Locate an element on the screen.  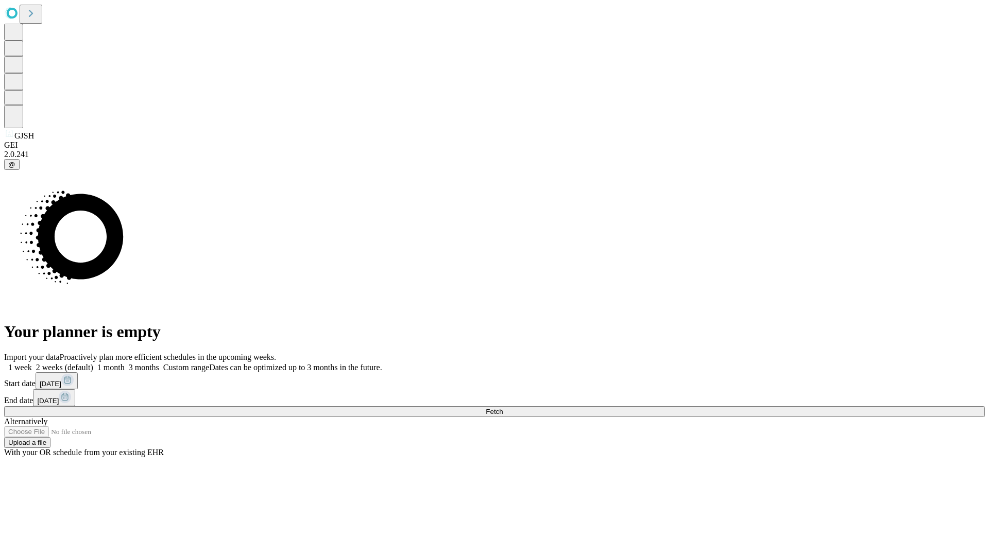
div: GEI is located at coordinates (495, 145).